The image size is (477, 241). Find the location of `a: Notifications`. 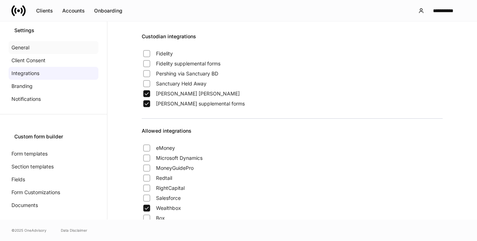

a: Notifications is located at coordinates (53, 99).